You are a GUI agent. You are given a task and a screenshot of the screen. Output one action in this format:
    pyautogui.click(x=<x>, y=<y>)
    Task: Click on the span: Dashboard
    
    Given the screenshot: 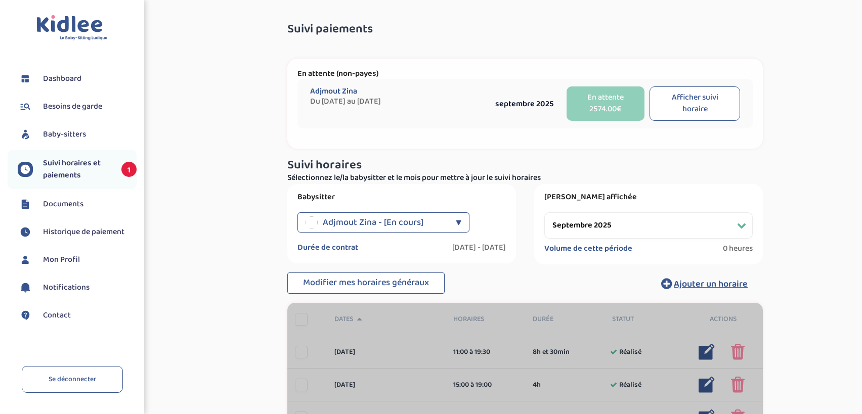 What is the action you would take?
    pyautogui.click(x=62, y=79)
    